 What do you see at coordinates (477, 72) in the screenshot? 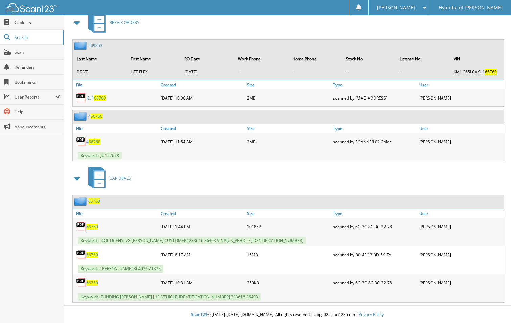
I see `td: KMHC65LCXKU1` at bounding box center [477, 72].